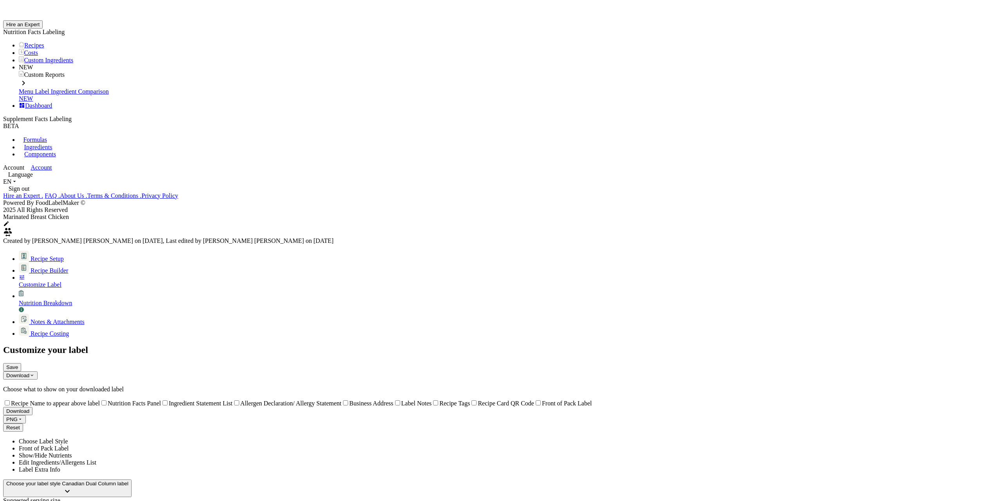 The height and width of the screenshot is (501, 1002). I want to click on div: Show/Hide Nutrients, so click(509, 455).